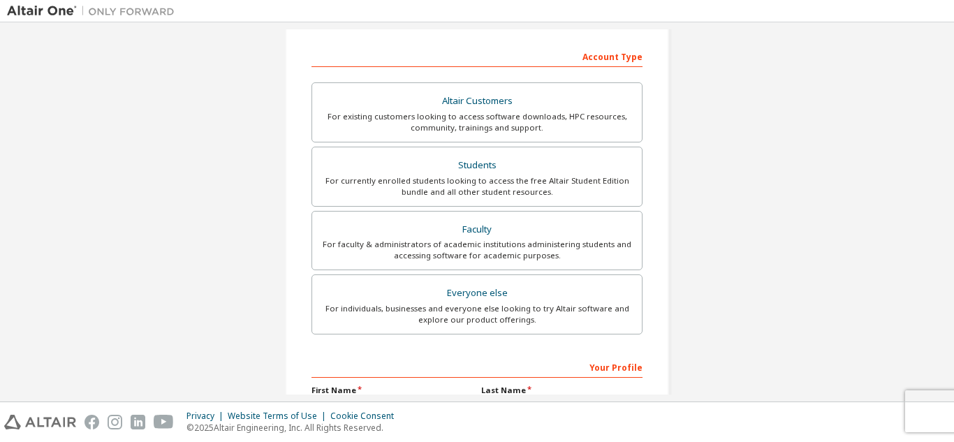 The image size is (954, 442). What do you see at coordinates (477, 250) in the screenshot?
I see `div: For faculty & administrators of academic institutions administering students and accessing softwa...` at bounding box center [477, 250].